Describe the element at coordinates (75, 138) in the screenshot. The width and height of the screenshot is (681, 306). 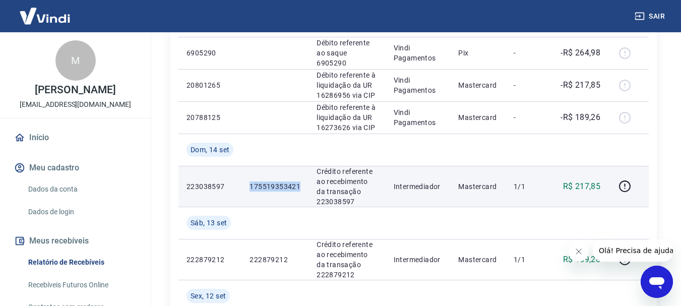
I see `a: Início` at that location.